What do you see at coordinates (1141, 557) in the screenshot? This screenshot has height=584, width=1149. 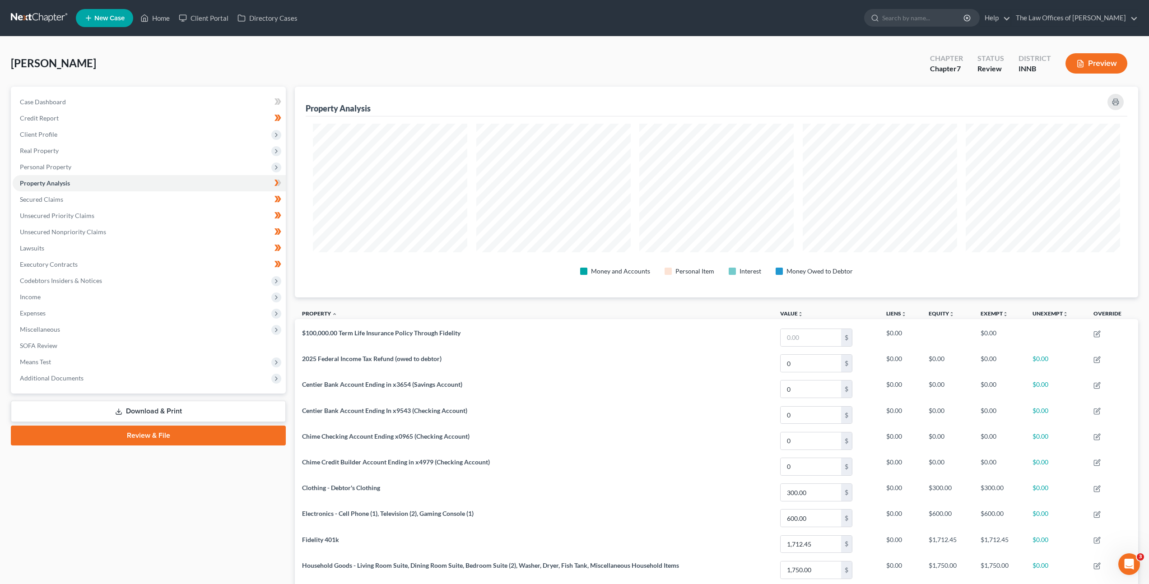 I see `span: 3` at bounding box center [1141, 557].